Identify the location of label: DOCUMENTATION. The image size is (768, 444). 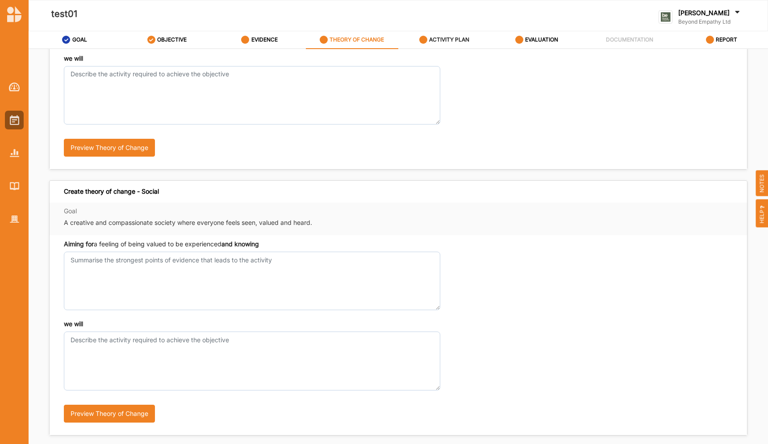
(630, 40).